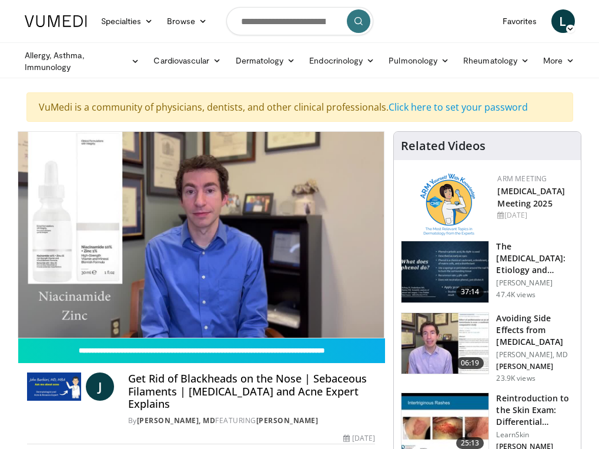 The image size is (599, 449). What do you see at coordinates (100, 386) in the screenshot?
I see `span: J` at bounding box center [100, 386].